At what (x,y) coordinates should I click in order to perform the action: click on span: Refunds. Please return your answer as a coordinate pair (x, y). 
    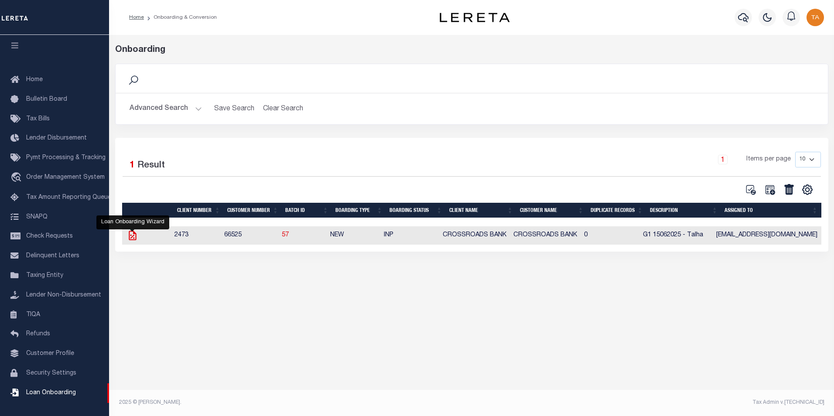
    Looking at the image, I should click on (38, 334).